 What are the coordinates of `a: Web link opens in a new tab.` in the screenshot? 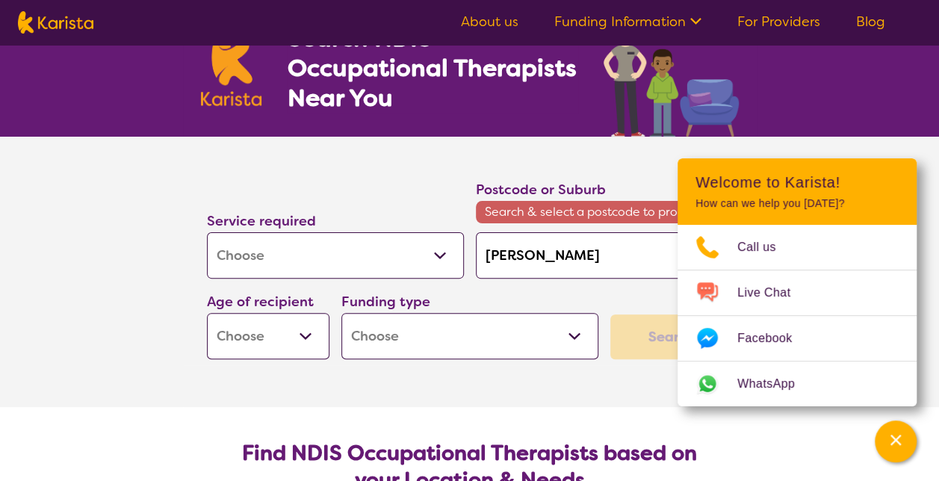 It's located at (797, 384).